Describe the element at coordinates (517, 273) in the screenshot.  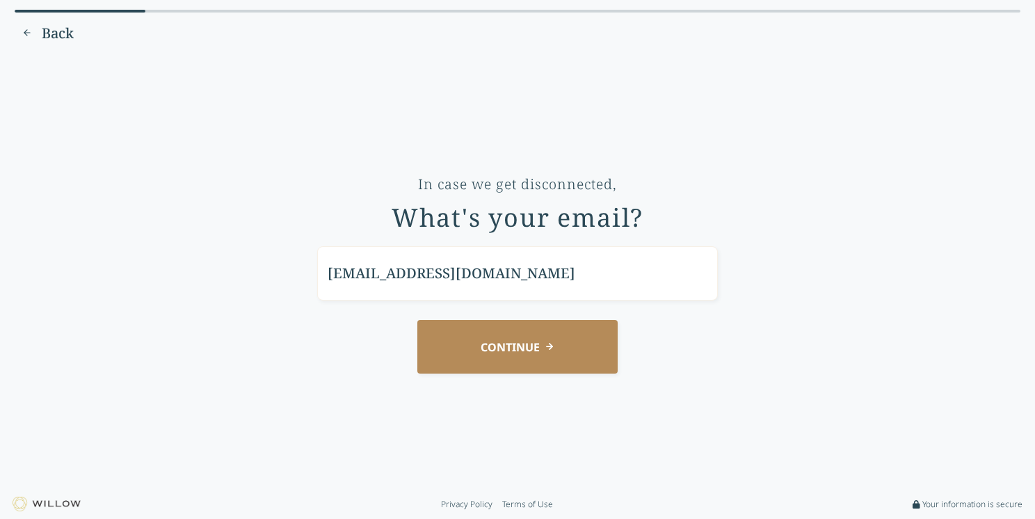
I see `input: email@domain.com` at that location.